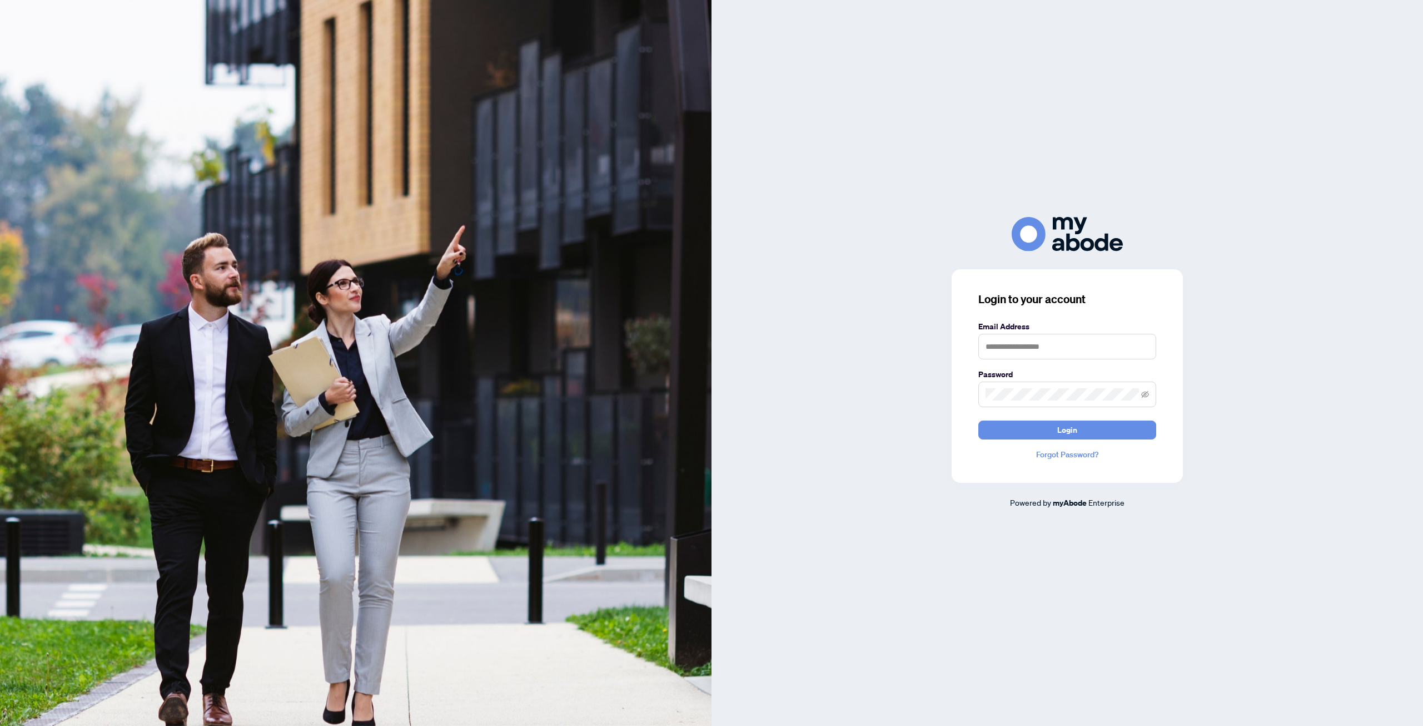 This screenshot has height=726, width=1423. I want to click on button: Login, so click(1068, 430).